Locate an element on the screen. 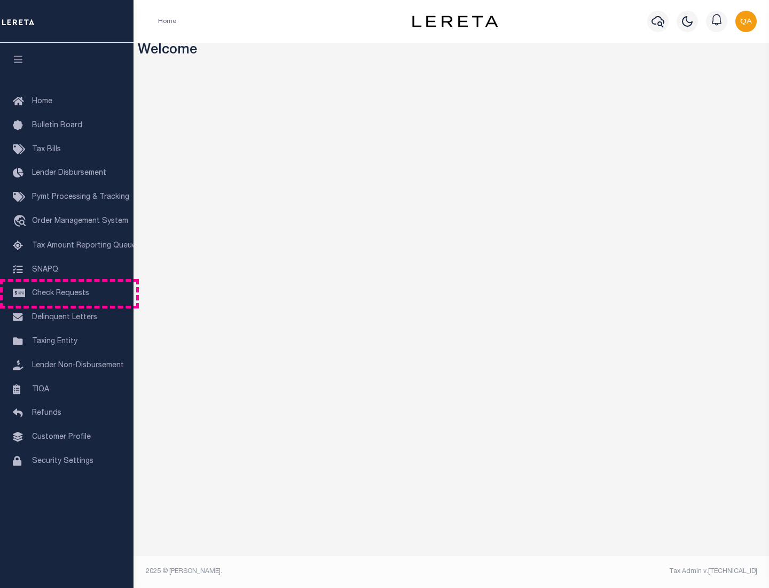  h3: Welcome is located at coordinates (451, 51).